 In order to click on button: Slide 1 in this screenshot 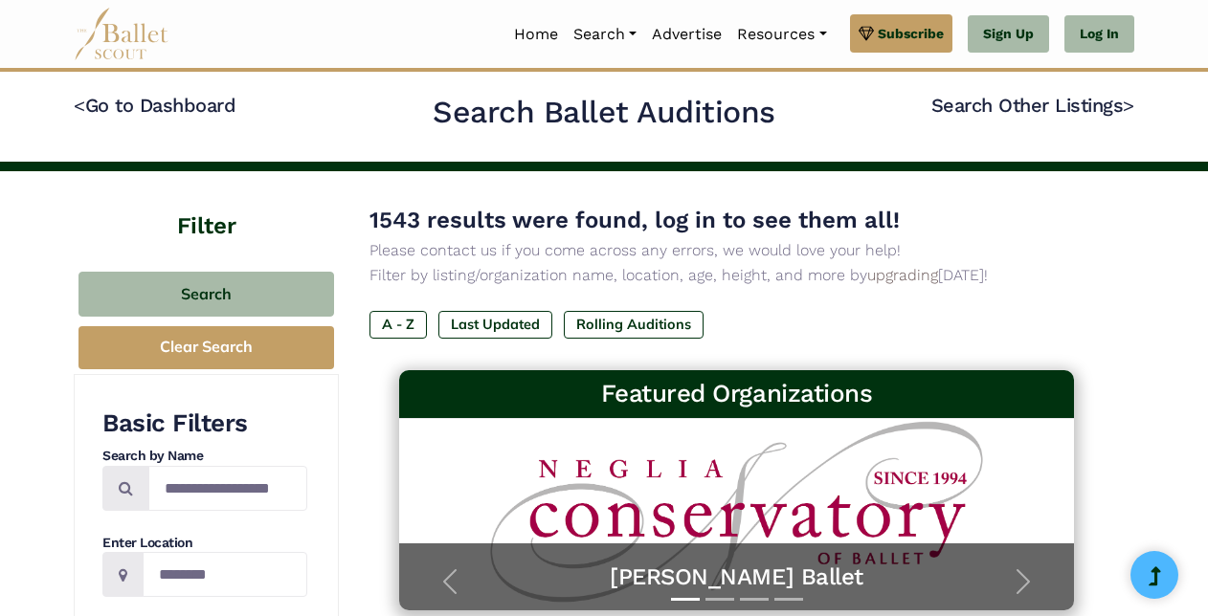, I will do `click(685, 599)`.